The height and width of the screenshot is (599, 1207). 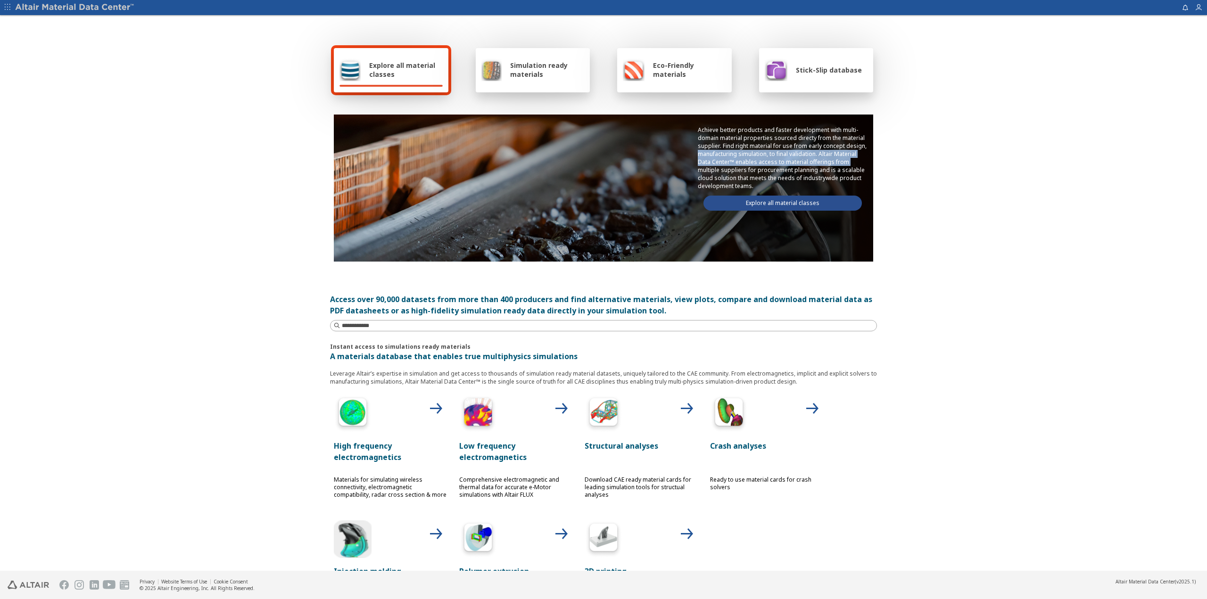 What do you see at coordinates (604, 539) in the screenshot?
I see `img: 3D Printing Icon` at bounding box center [604, 539].